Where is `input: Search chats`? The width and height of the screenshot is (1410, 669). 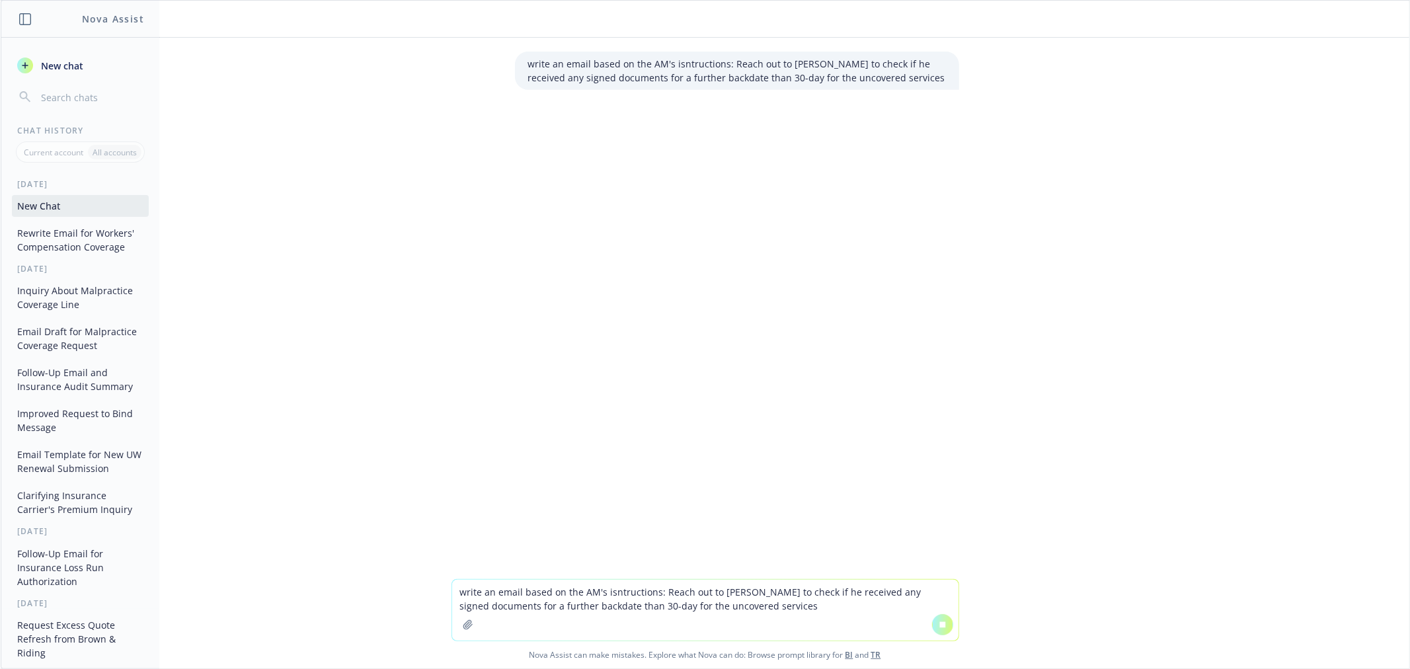
input: Search chats is located at coordinates (91, 97).